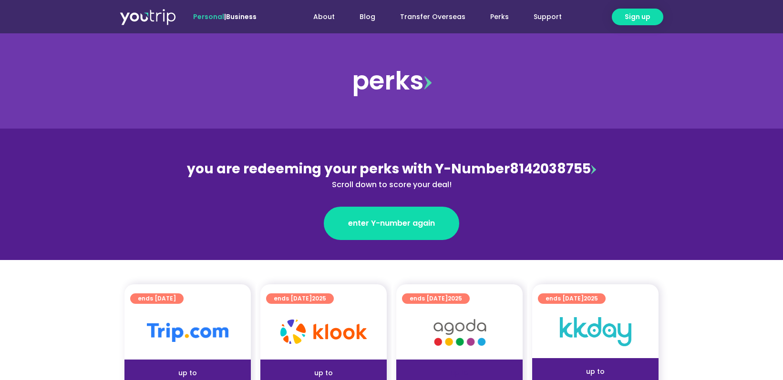 The width and height of the screenshot is (783, 380). I want to click on span: Sign up, so click(637, 17).